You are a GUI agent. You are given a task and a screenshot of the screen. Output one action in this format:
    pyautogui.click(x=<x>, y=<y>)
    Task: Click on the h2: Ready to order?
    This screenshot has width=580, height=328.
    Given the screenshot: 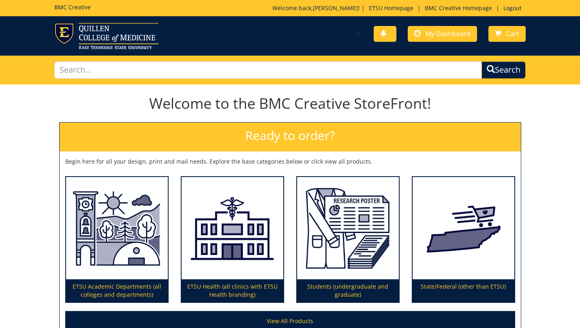 What is the action you would take?
    pyautogui.click(x=290, y=137)
    